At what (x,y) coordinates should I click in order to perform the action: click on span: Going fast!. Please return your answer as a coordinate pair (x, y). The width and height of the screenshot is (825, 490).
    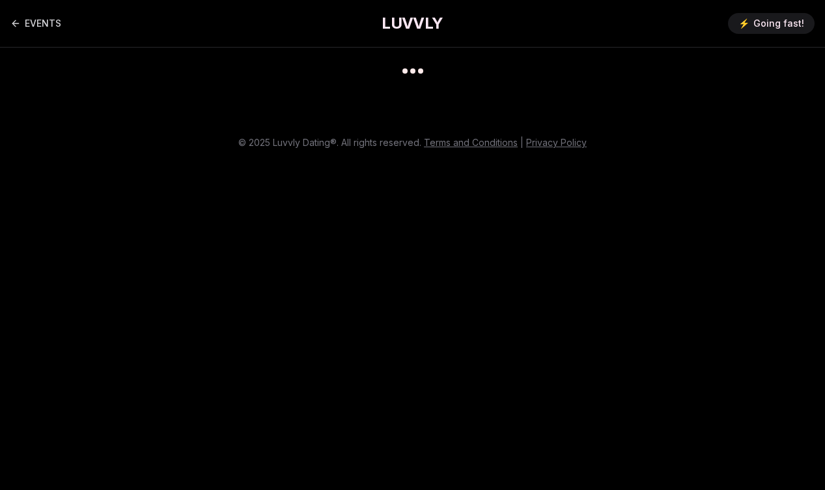
    Looking at the image, I should click on (779, 23).